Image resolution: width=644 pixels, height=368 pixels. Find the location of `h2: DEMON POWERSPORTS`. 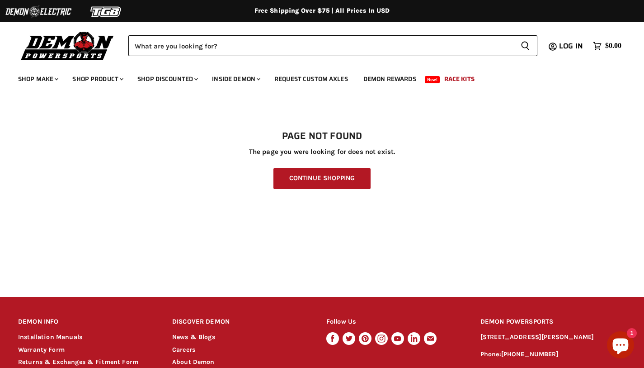

h2: DEMON POWERSPORTS is located at coordinates (553, 321).